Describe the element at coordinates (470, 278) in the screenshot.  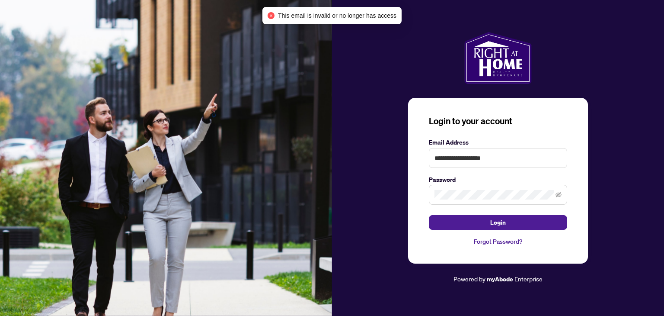
I see `span: Powered by` at that location.